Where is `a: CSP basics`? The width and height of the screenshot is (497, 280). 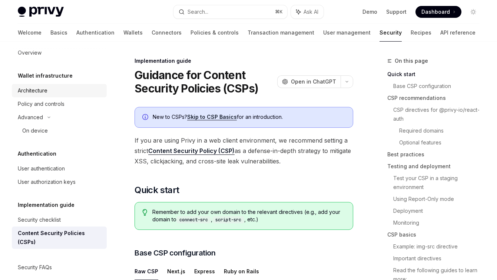 a: CSP basics is located at coordinates (436, 234).